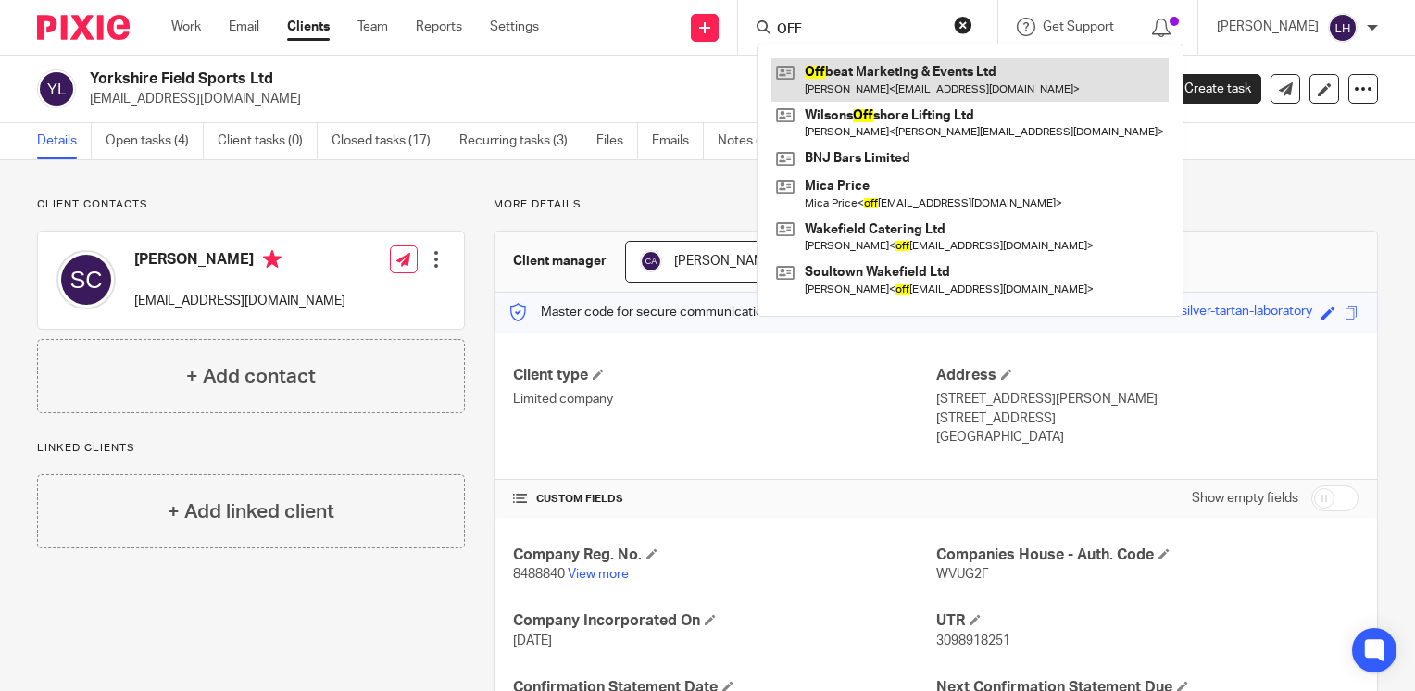 Image resolution: width=1415 pixels, height=691 pixels. Describe the element at coordinates (859, 31) in the screenshot. I see `input: Search` at that location.